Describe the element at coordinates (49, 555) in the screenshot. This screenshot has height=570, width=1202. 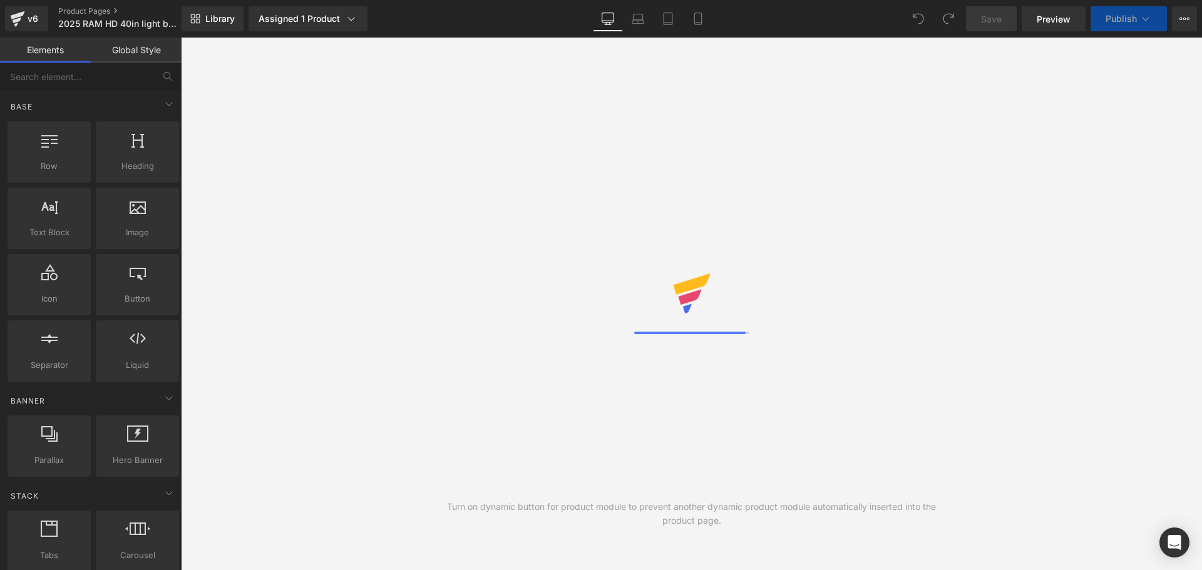
I see `span: Tabs` at that location.